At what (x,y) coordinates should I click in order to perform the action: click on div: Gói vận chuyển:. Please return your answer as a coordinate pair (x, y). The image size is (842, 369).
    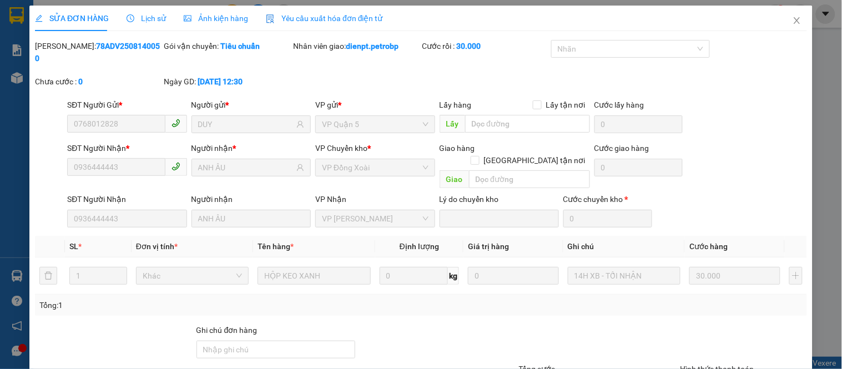
    Looking at the image, I should click on (228, 46).